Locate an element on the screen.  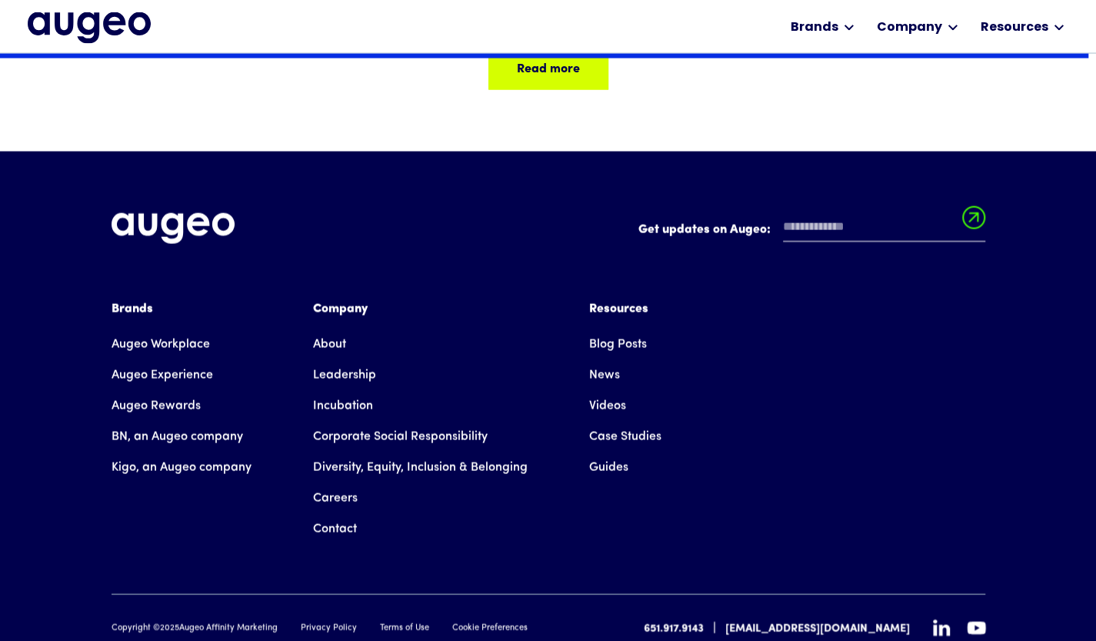
a: Incubation is located at coordinates (343, 406).